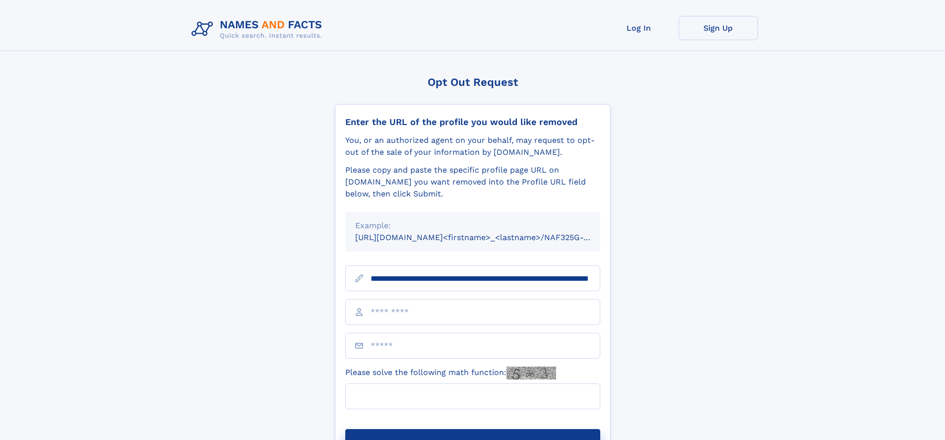 The image size is (945, 440). Describe the element at coordinates (259, 29) in the screenshot. I see `img: Logo Names and Facts` at that location.